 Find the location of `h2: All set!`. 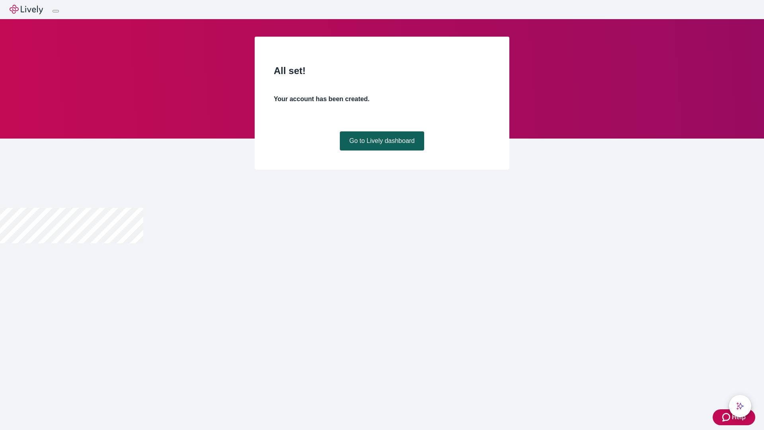

h2: All set! is located at coordinates (382, 71).